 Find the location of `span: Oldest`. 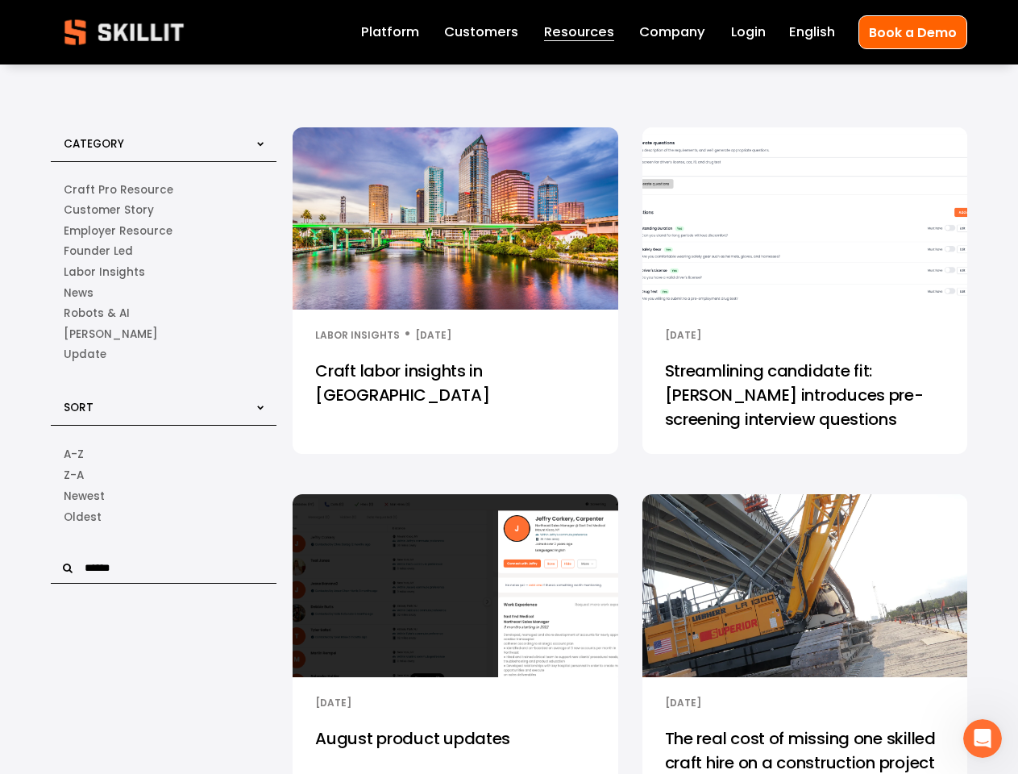

span: Oldest is located at coordinates (82, 517).